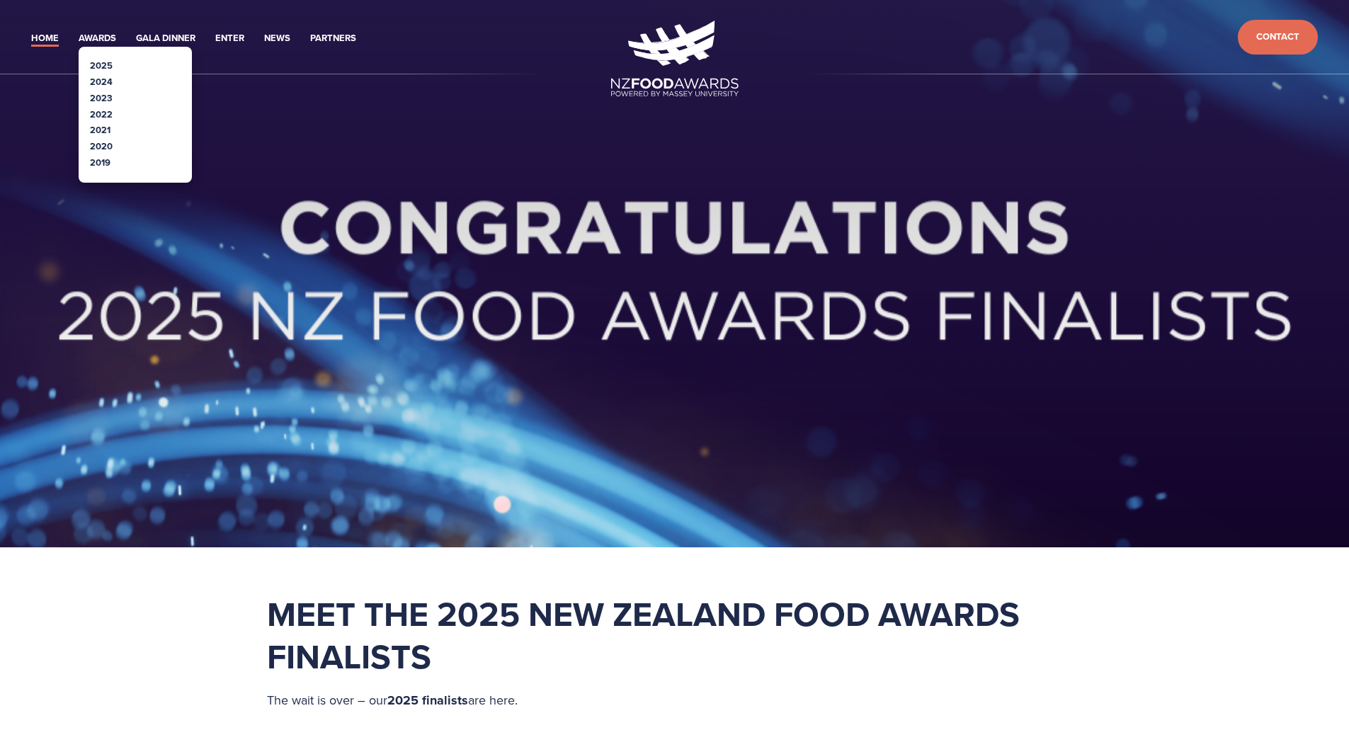 The image size is (1349, 730). Describe the element at coordinates (101, 114) in the screenshot. I see `a: 2022` at that location.